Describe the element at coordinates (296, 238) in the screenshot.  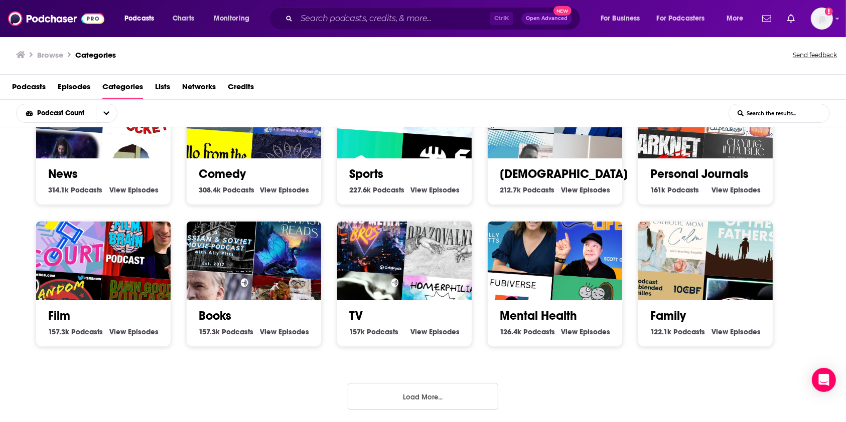
I see `img: Finding Fantasy Reads` at that location.